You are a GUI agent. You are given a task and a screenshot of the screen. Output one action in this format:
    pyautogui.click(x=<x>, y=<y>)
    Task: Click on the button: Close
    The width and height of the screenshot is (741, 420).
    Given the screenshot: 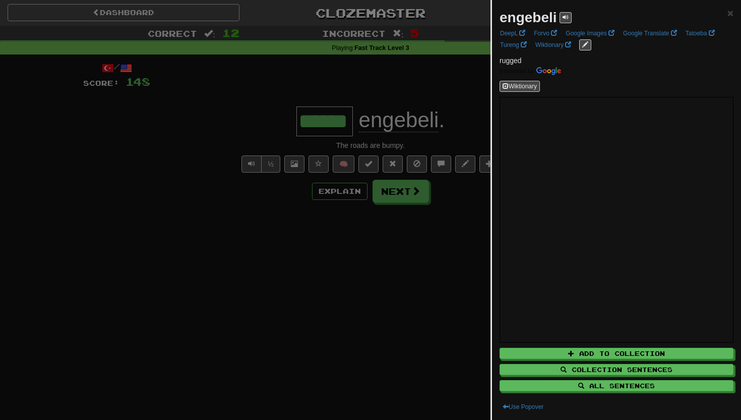 What is the action you would take?
    pyautogui.click(x=731, y=13)
    